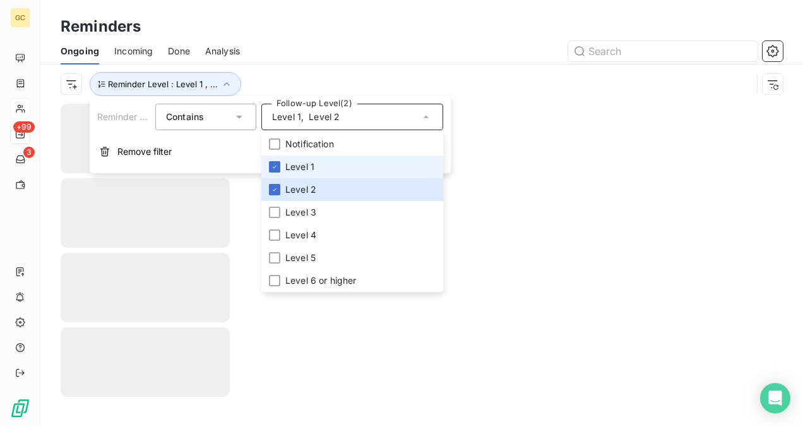 This screenshot has height=426, width=803. Describe the element at coordinates (20, 408) in the screenshot. I see `img: Logo LeanPay` at that location.